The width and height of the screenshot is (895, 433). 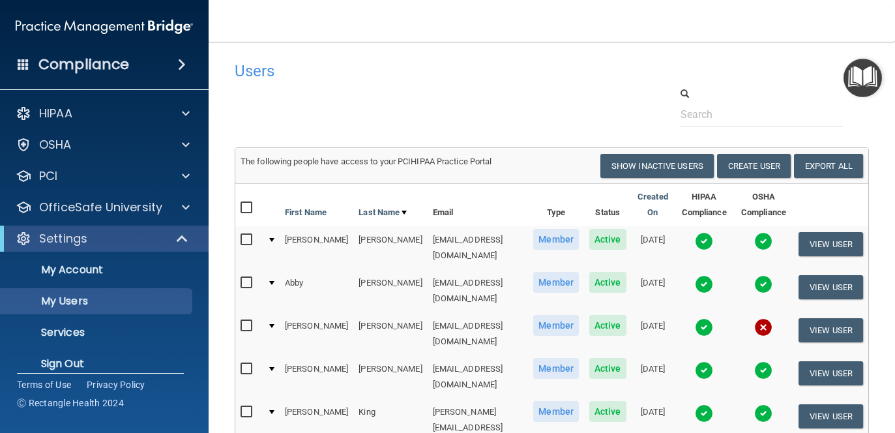 What do you see at coordinates (55, 113) in the screenshot?
I see `p: HIPAA` at bounding box center [55, 113].